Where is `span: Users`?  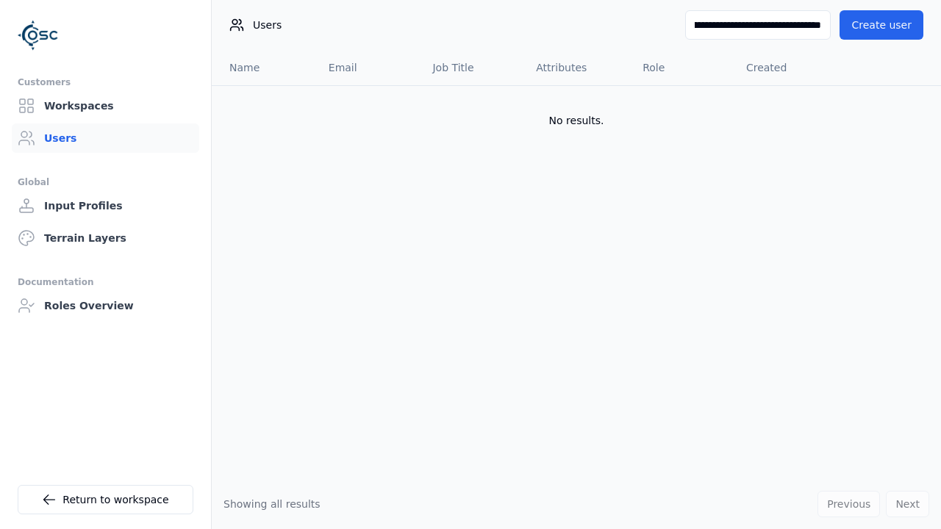 span: Users is located at coordinates (267, 25).